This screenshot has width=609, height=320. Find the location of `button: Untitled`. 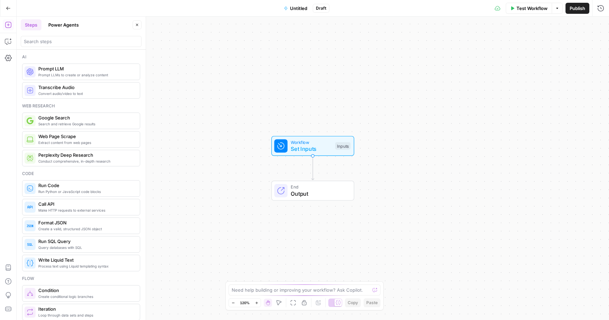

button: Untitled is located at coordinates (295, 8).